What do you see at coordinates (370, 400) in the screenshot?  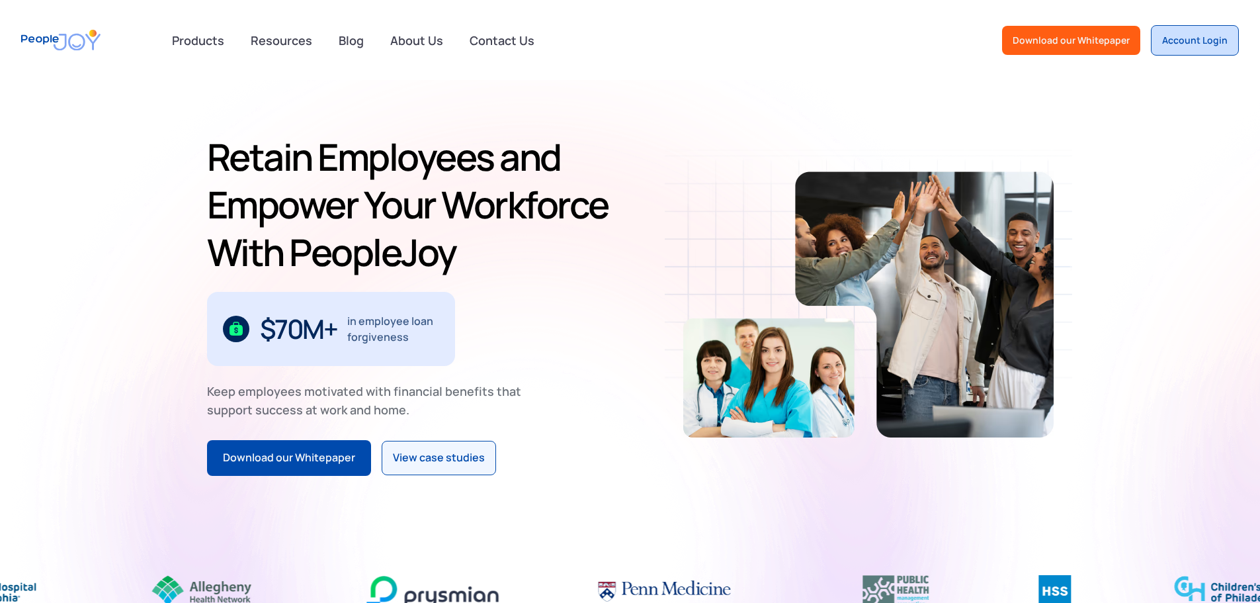 I see `div: Keep employees motivated with financial benefits that support success at work and home.` at bounding box center [370, 400].